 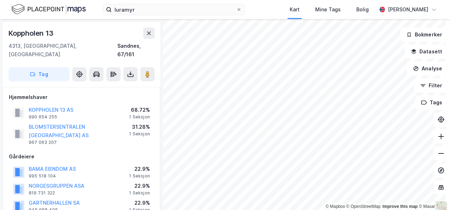 What do you see at coordinates (139, 110) in the screenshot?
I see `div: 68.72%` at bounding box center [139, 110].